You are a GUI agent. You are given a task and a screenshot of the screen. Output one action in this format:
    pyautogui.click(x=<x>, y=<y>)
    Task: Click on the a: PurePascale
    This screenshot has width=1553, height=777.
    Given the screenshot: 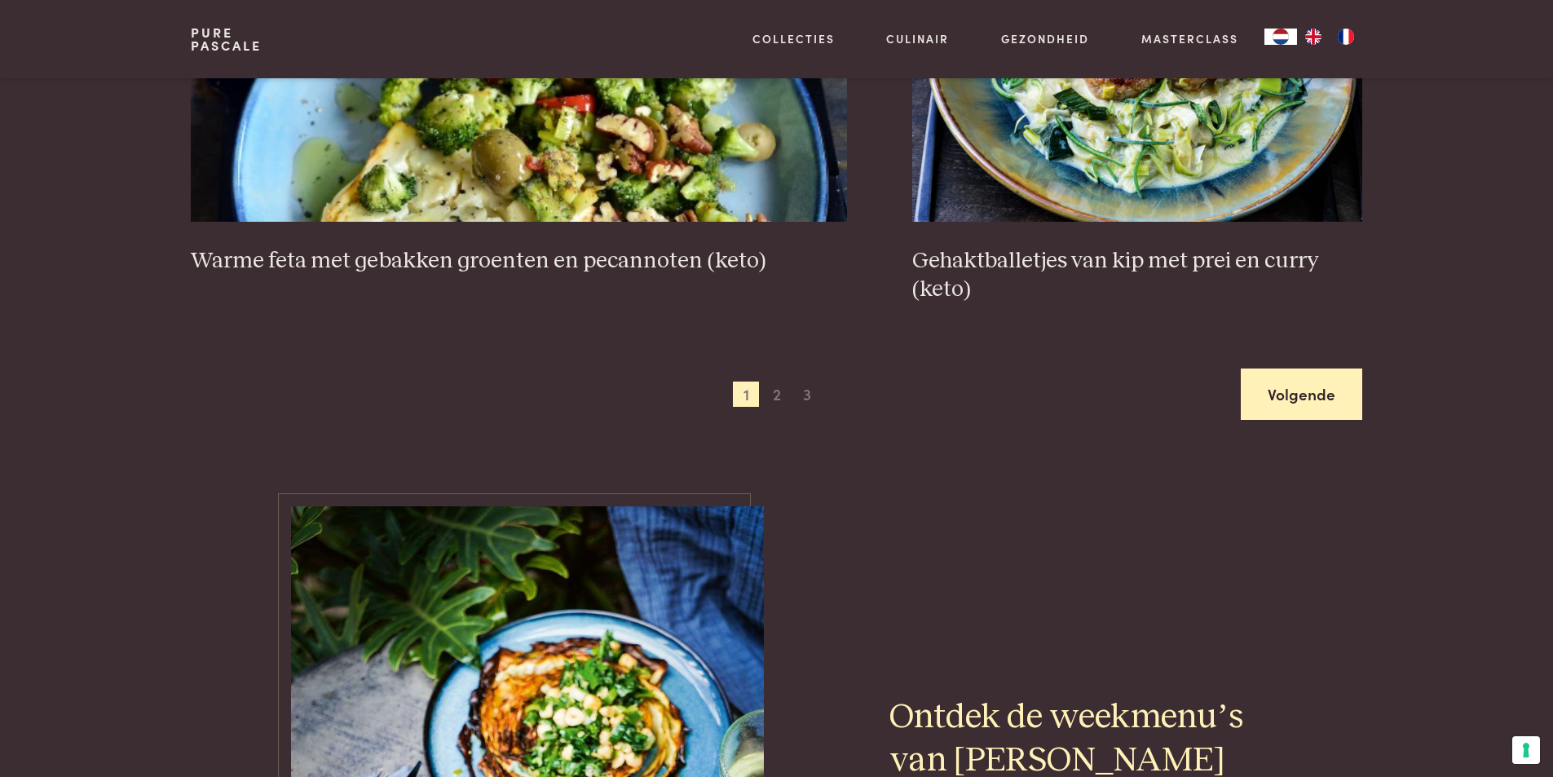 What is the action you would take?
    pyautogui.click(x=226, y=39)
    